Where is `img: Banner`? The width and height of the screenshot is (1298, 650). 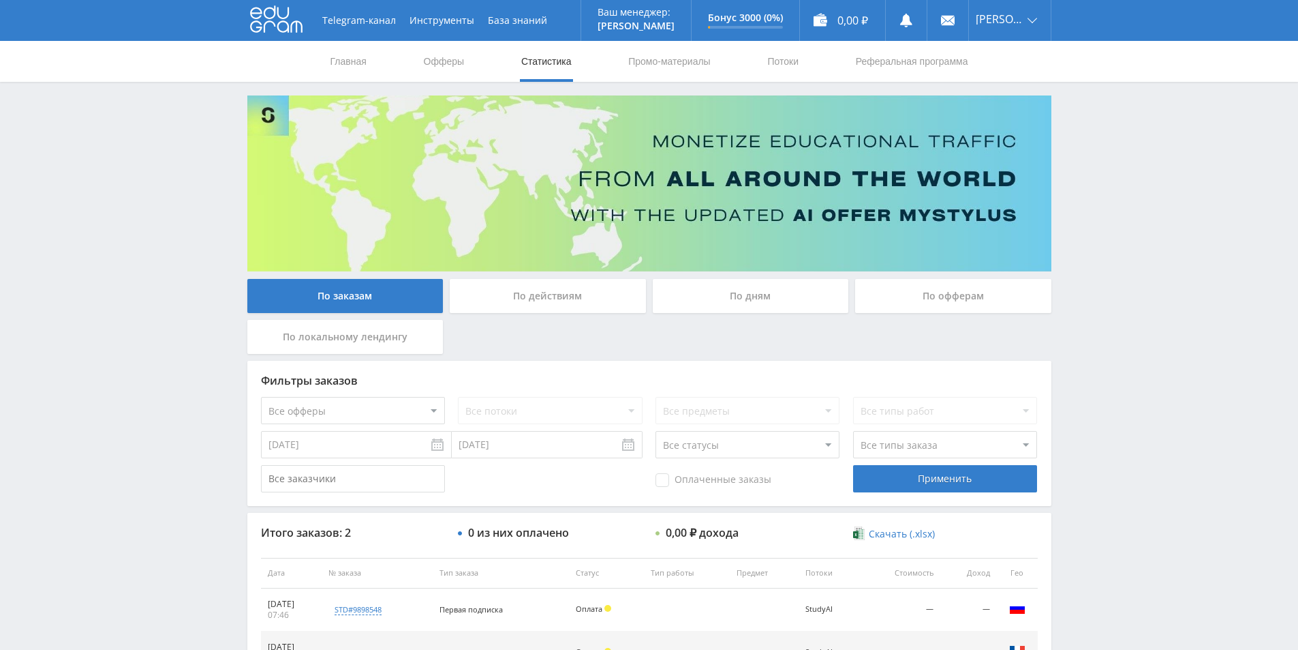
img: Banner is located at coordinates (650, 183).